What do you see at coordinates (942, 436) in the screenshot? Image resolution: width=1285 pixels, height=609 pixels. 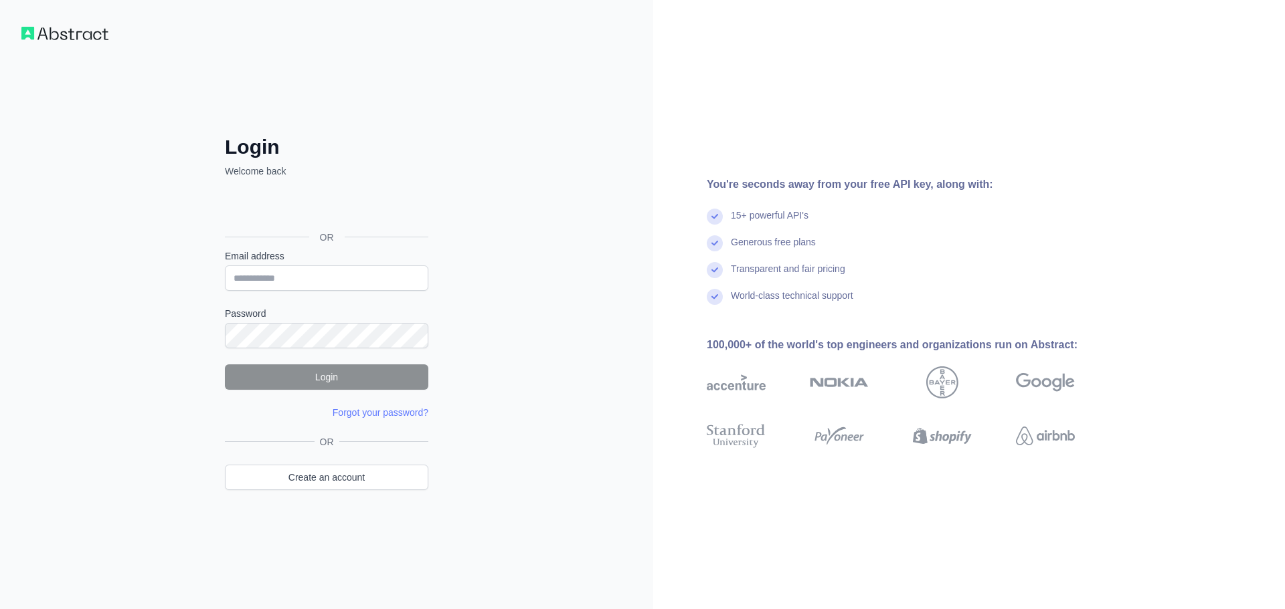 I see `img: shopify` at bounding box center [942, 436].